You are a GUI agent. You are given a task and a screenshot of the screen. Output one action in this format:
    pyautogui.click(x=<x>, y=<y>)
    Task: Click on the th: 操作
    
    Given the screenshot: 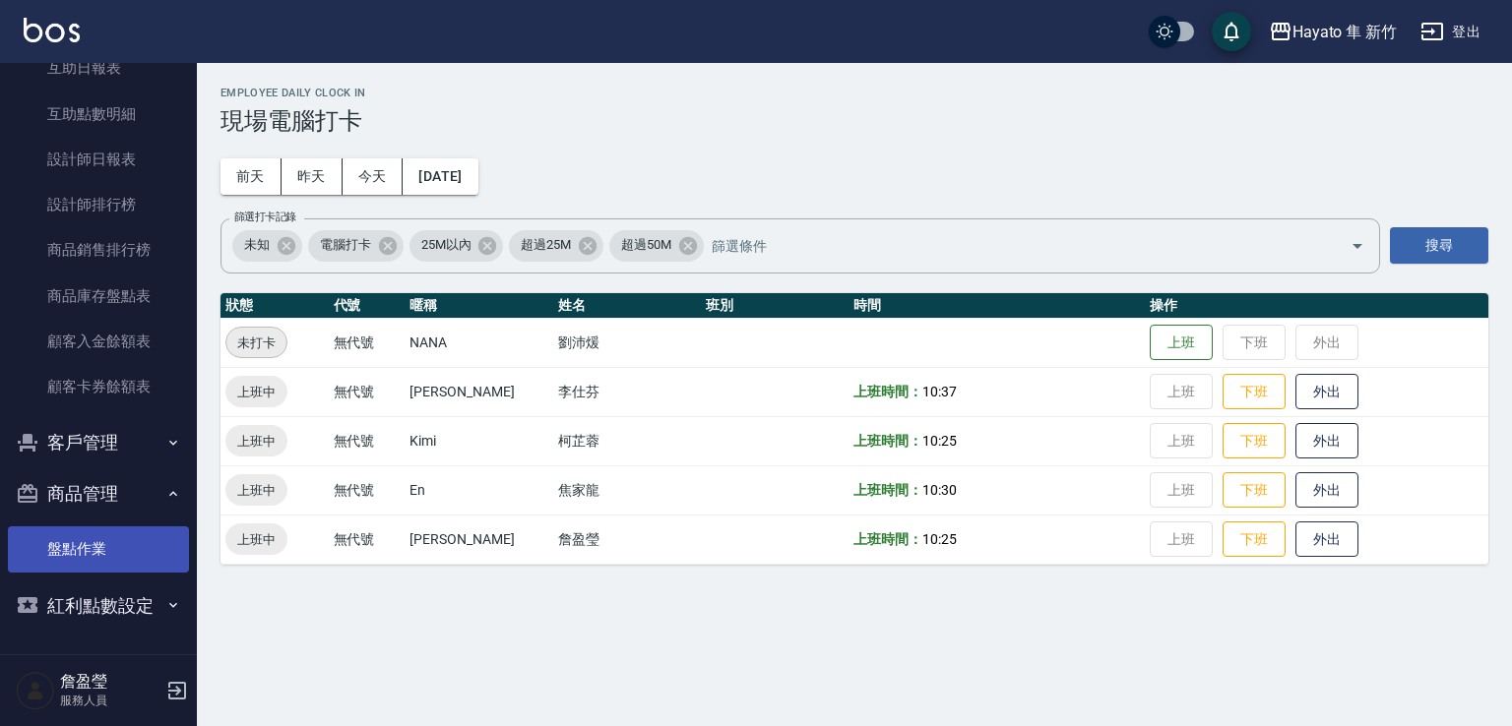 What is the action you would take?
    pyautogui.click(x=1316, y=306)
    